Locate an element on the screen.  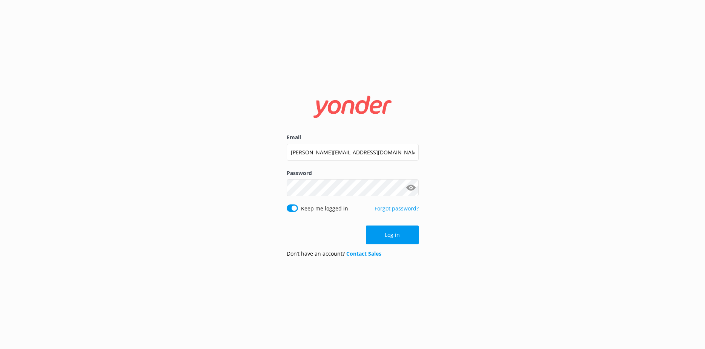
label: Email is located at coordinates (352, 138).